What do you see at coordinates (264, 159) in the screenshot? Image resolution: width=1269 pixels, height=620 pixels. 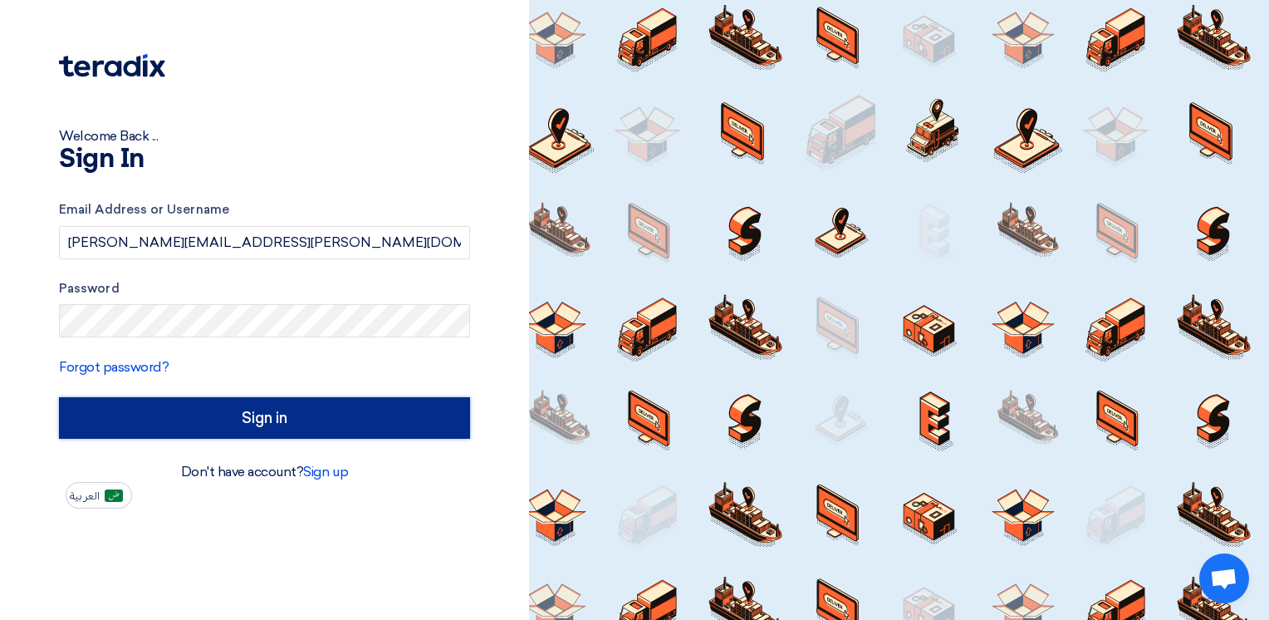 I see `h1: Sign In` at bounding box center [264, 159].